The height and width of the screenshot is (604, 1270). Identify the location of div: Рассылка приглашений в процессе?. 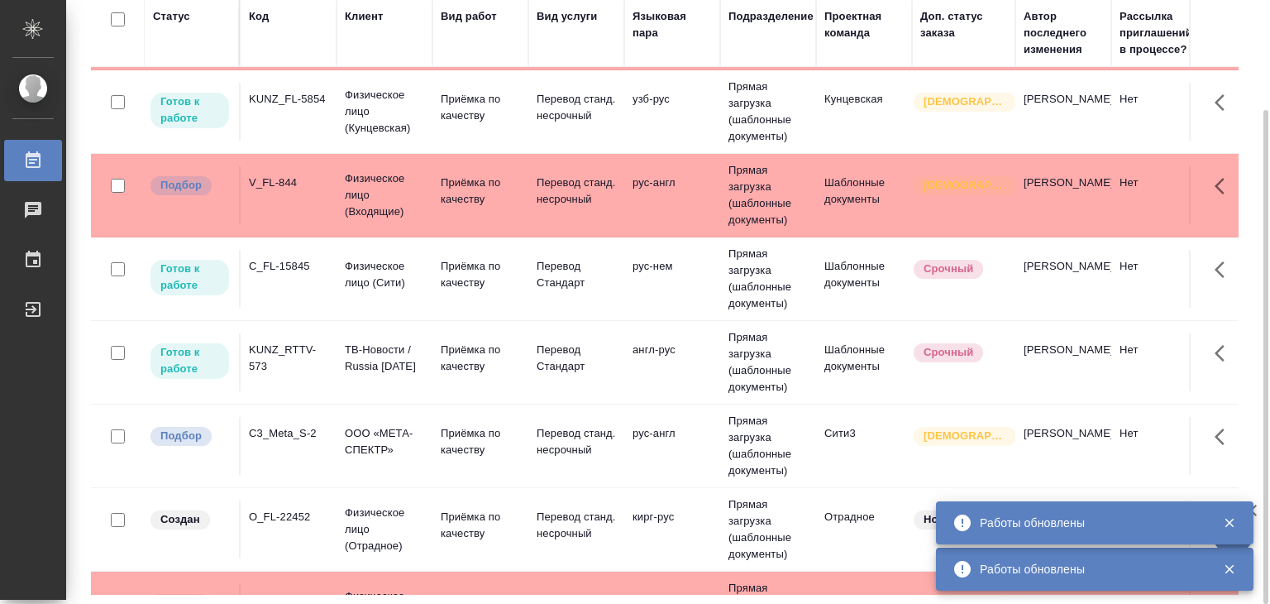
(1159, 33).